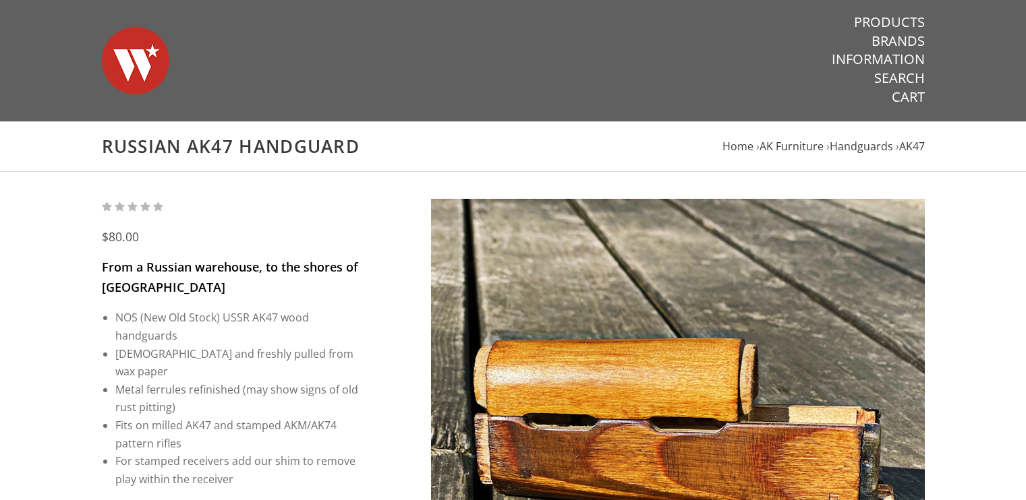 Image resolution: width=1026 pixels, height=500 pixels. What do you see at coordinates (908, 97) in the screenshot?
I see `a: Cart` at bounding box center [908, 97].